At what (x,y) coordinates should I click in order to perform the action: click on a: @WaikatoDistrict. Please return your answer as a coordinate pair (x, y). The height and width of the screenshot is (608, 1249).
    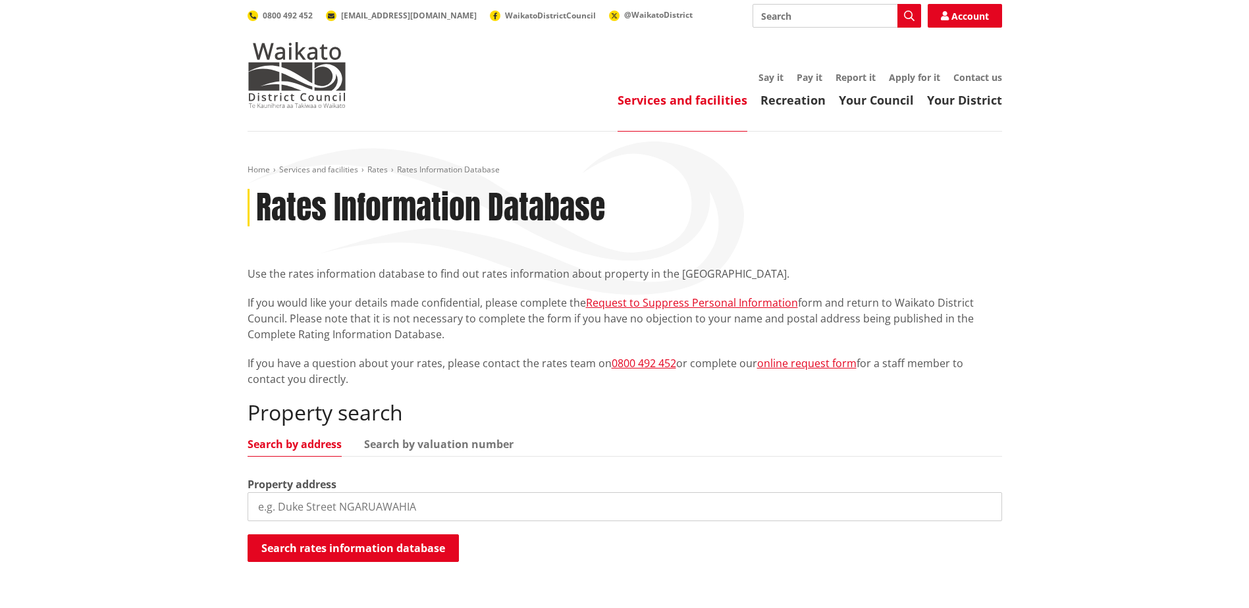
    Looking at the image, I should click on (650, 14).